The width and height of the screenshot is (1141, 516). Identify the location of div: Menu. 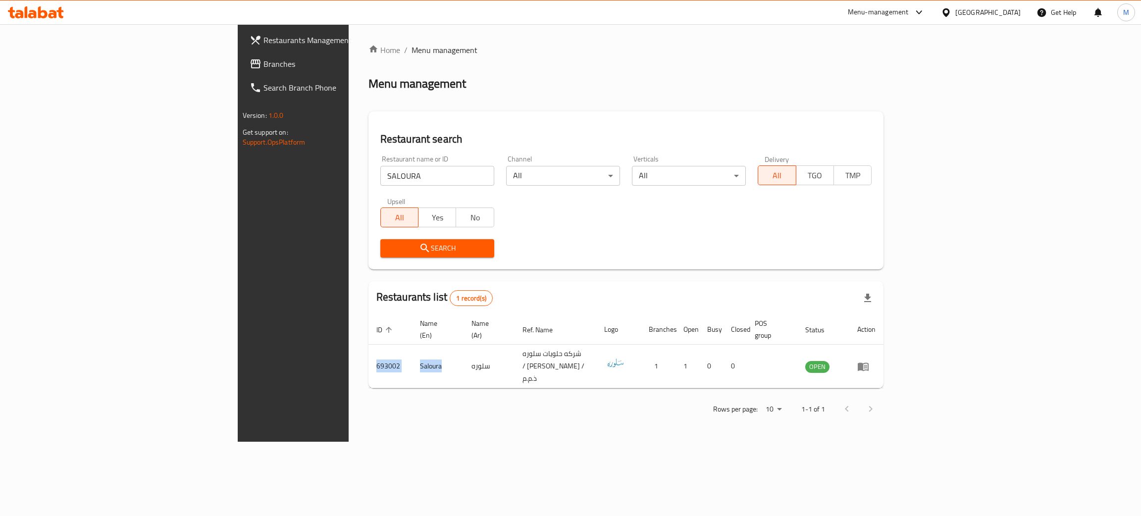
(866, 366).